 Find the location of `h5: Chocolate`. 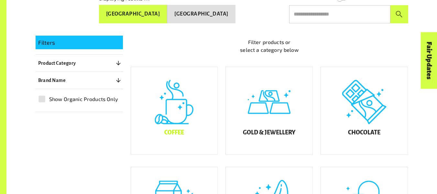

h5: Chocolate is located at coordinates (364, 133).